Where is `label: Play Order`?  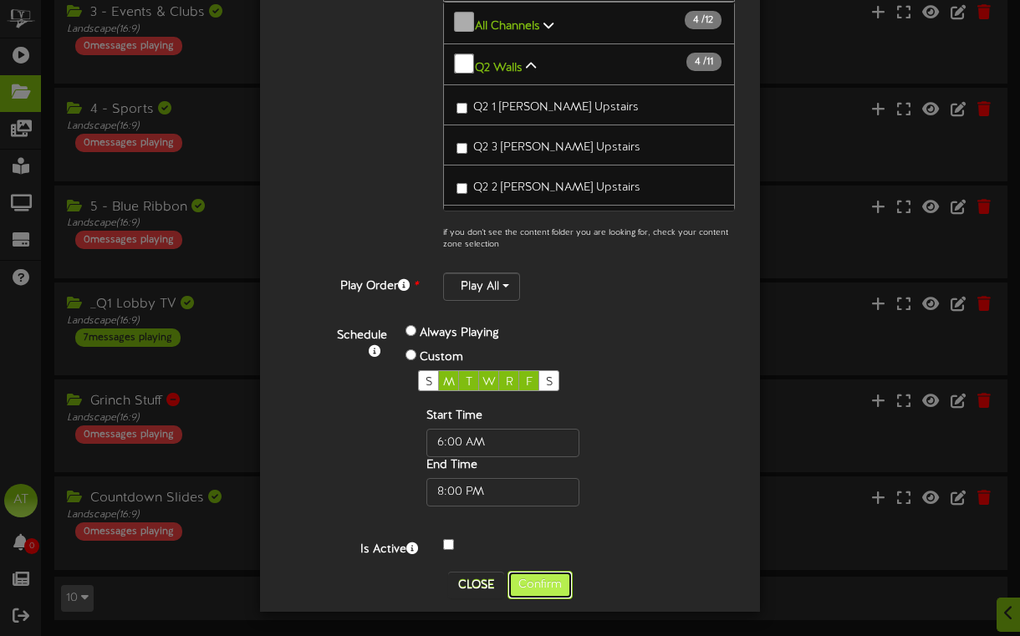 label: Play Order is located at coordinates (351, 283).